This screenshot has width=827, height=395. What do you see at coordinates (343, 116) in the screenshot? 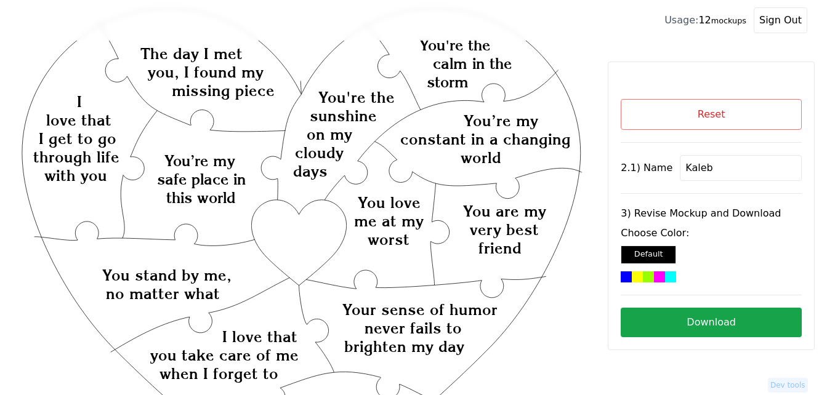
I see `text: sunshine` at bounding box center [343, 116].